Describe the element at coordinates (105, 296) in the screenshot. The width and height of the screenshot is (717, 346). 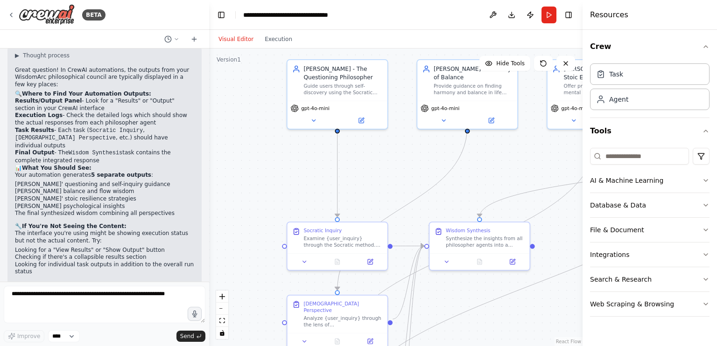
I see `p: Could you tell me what specific interface or platform you're using to run this CrewAI automation?...` at that location.